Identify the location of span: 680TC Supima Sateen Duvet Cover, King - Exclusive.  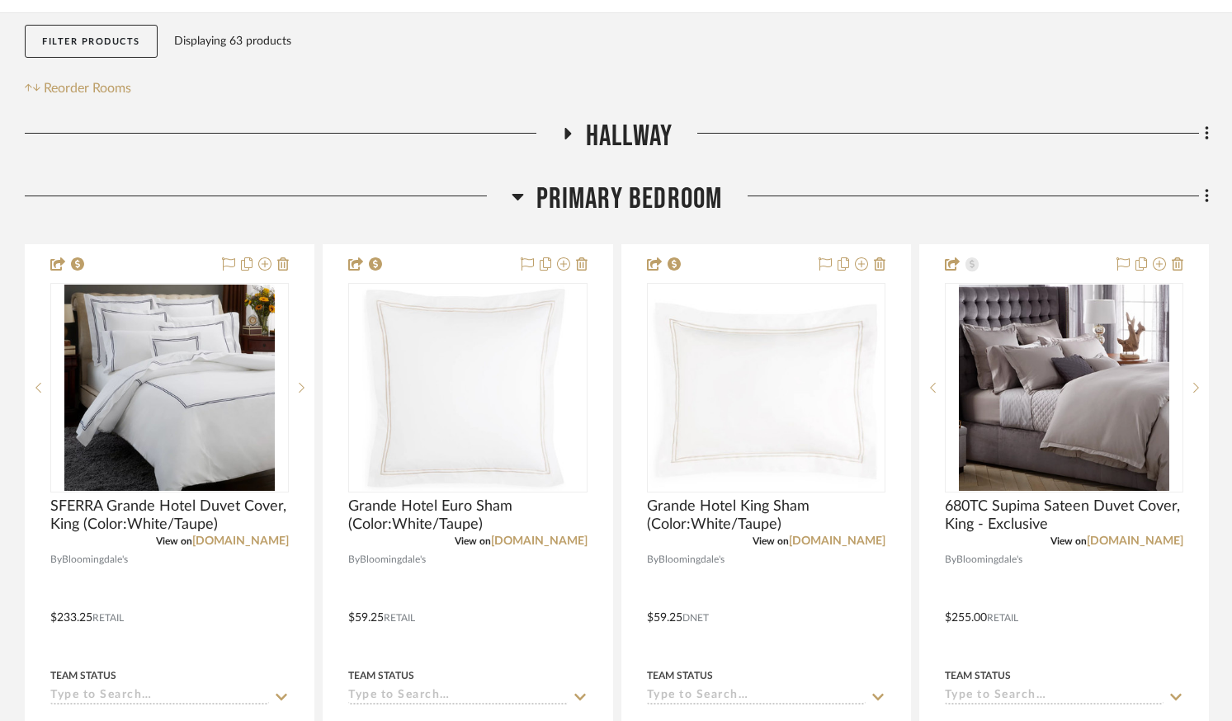
(1064, 516).